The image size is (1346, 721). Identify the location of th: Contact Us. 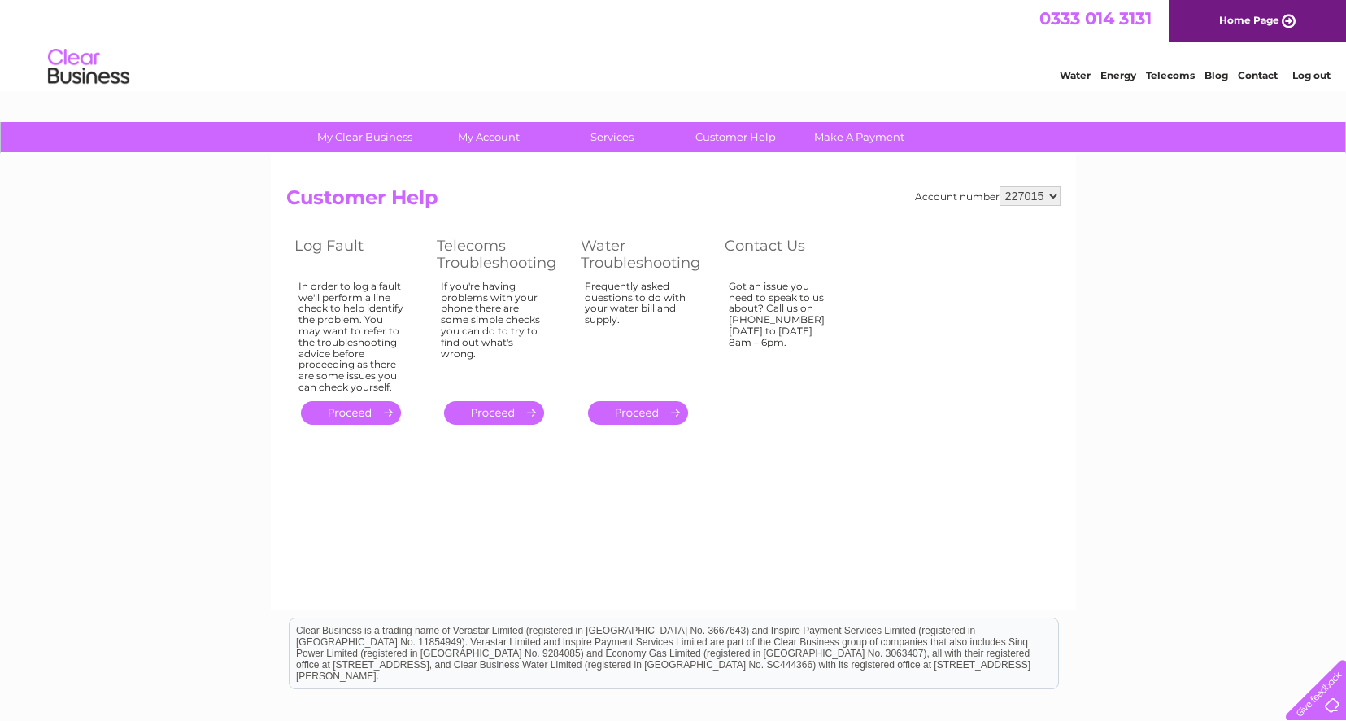
(787, 254).